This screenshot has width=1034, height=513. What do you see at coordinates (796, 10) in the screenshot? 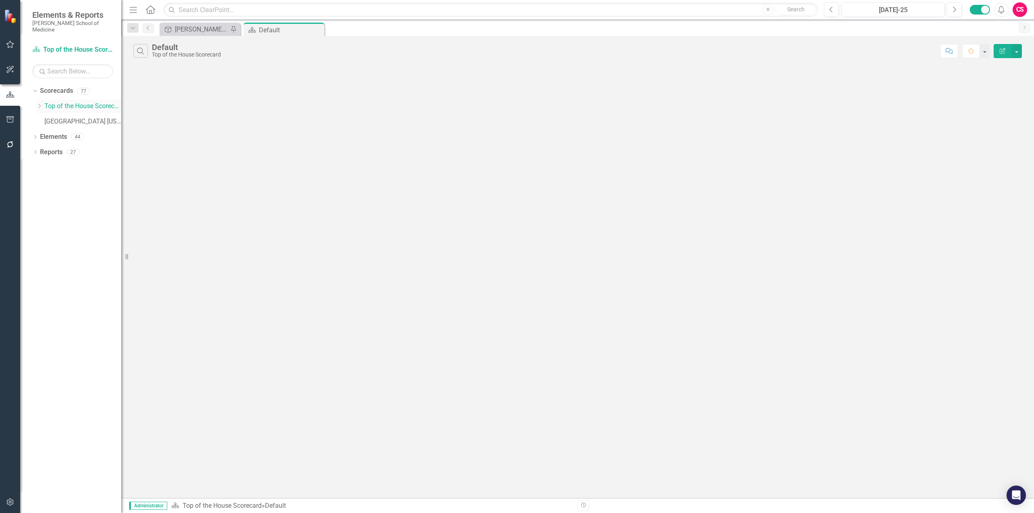
I see `button: Search` at bounding box center [796, 10].